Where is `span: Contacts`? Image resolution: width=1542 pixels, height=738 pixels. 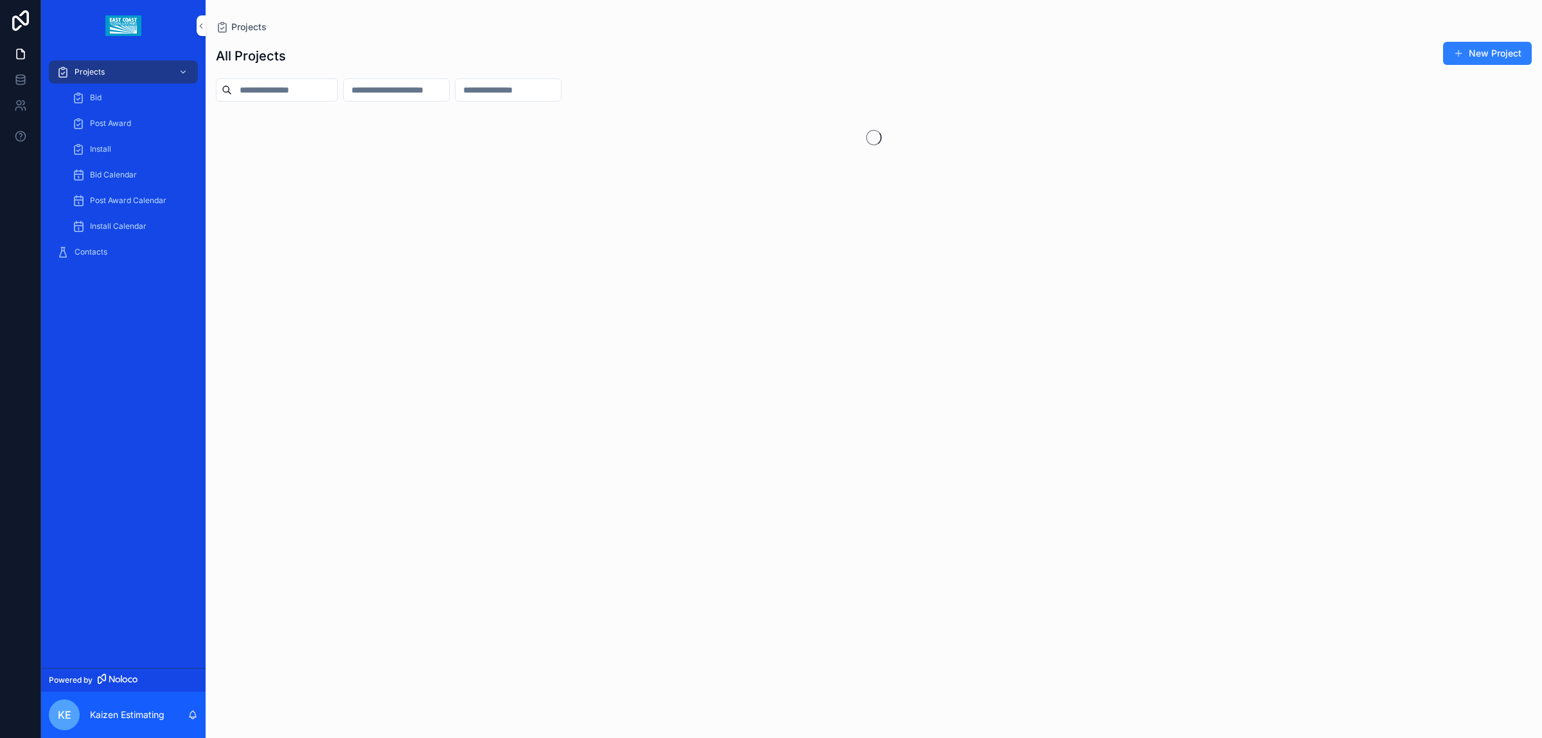
span: Contacts is located at coordinates (91, 252).